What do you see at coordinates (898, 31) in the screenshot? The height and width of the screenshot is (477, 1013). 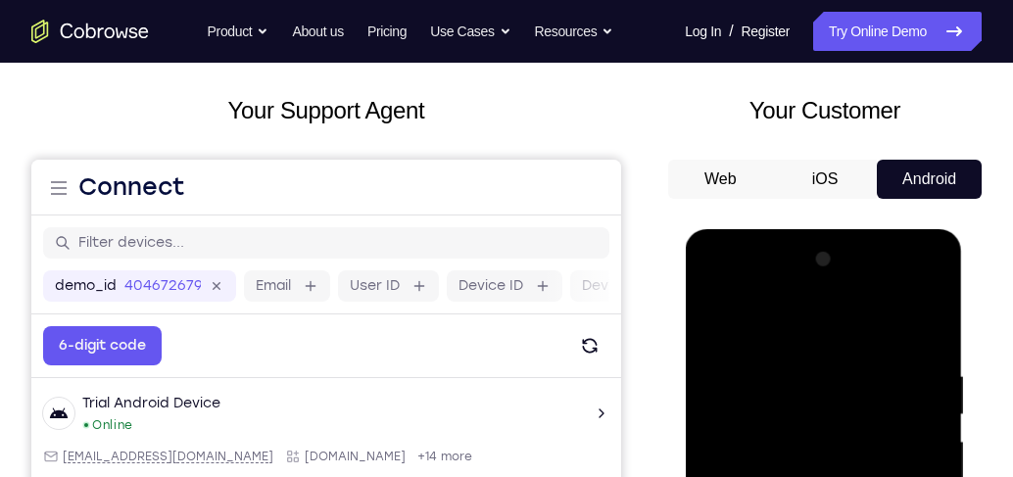 I see `a: Try Online Demo` at bounding box center [898, 31].